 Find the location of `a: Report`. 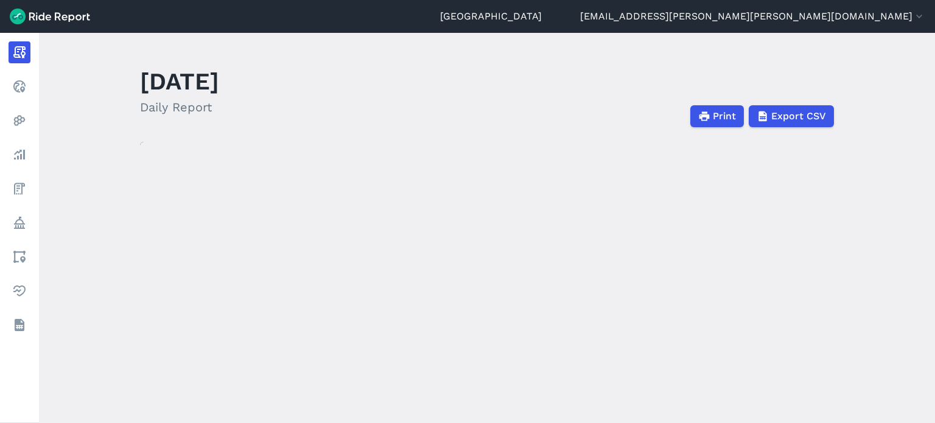

a: Report is located at coordinates (19, 52).